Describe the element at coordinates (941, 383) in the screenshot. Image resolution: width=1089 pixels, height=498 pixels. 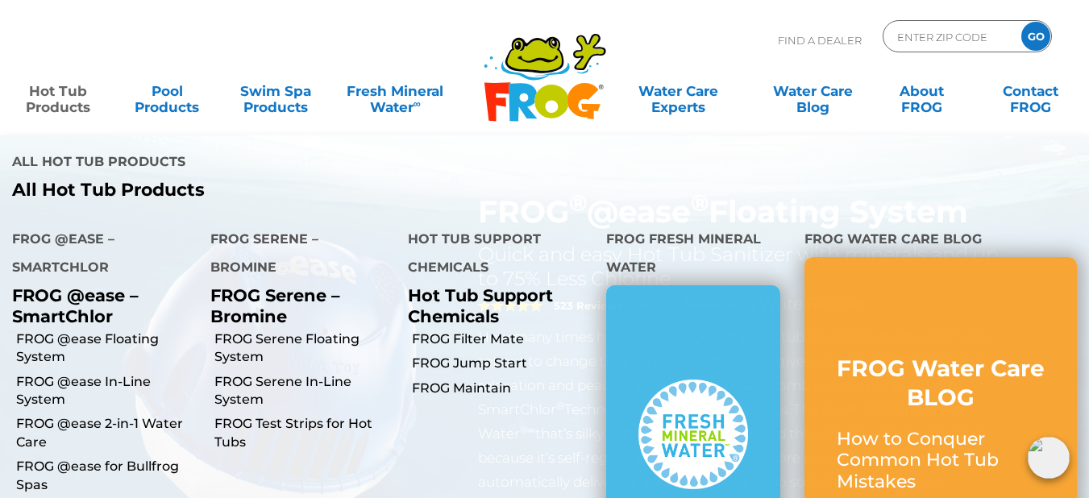
I see `h3: FROG Water Care BLOG` at that location.